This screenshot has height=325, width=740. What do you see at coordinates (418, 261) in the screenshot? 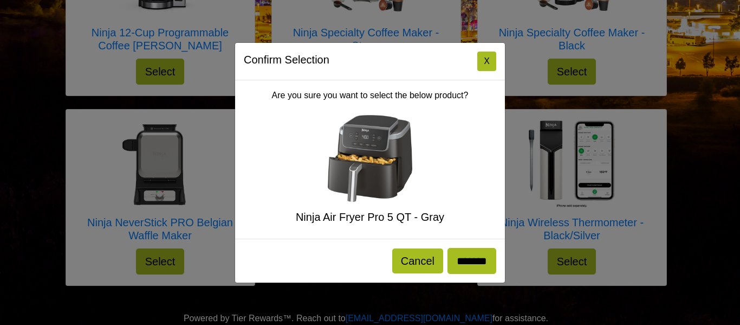
I see `button: Cancel` at bounding box center [418, 261].